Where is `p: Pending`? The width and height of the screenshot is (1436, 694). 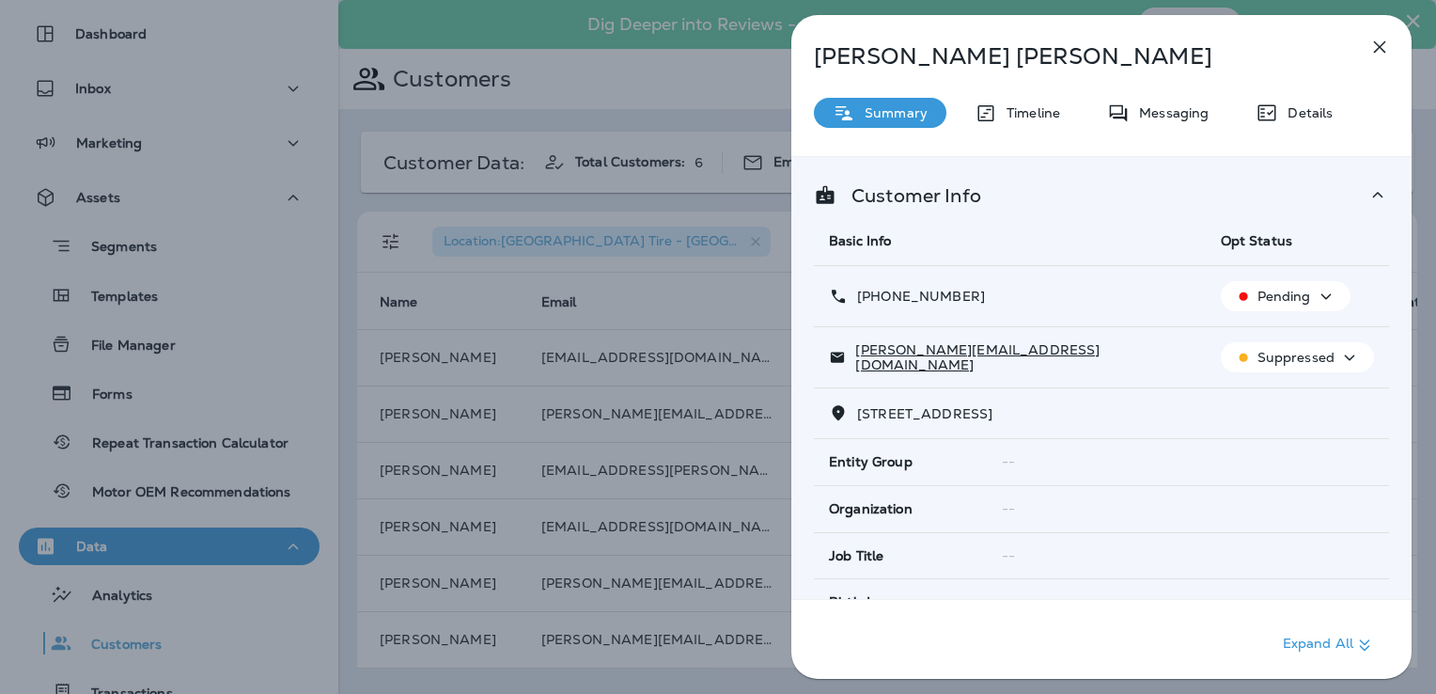 p: Pending is located at coordinates (1284, 296).